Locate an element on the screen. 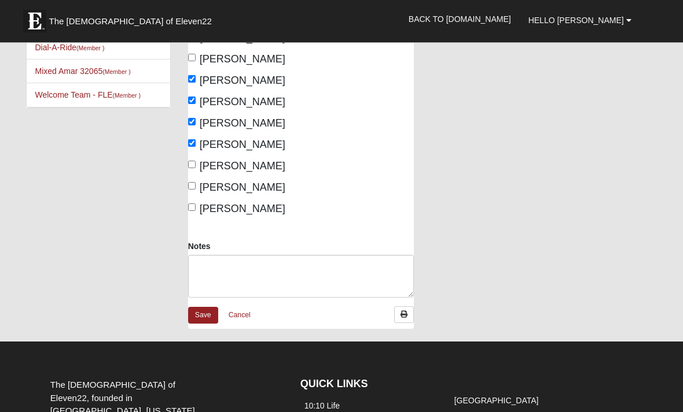 This screenshot has width=683, height=412. img: Eleven22 logo is located at coordinates (35, 21).